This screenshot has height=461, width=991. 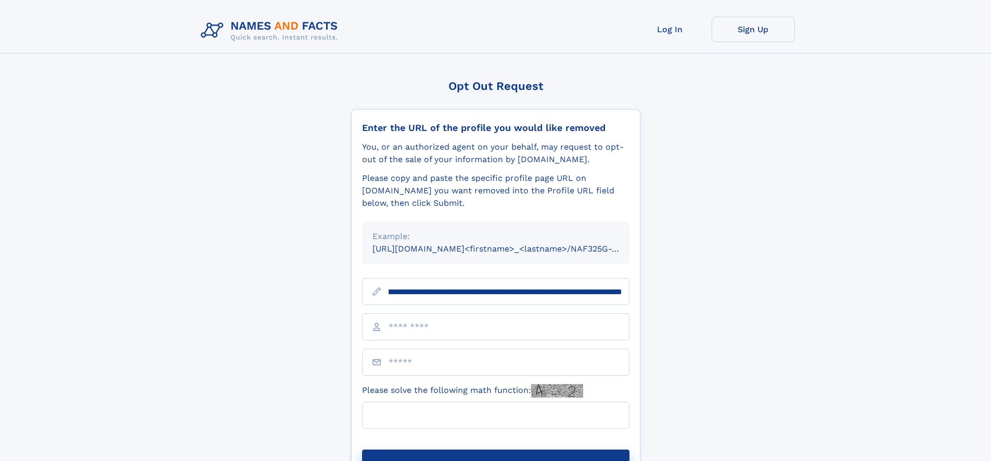 What do you see at coordinates (753, 29) in the screenshot?
I see `a: Sign Up` at bounding box center [753, 29].